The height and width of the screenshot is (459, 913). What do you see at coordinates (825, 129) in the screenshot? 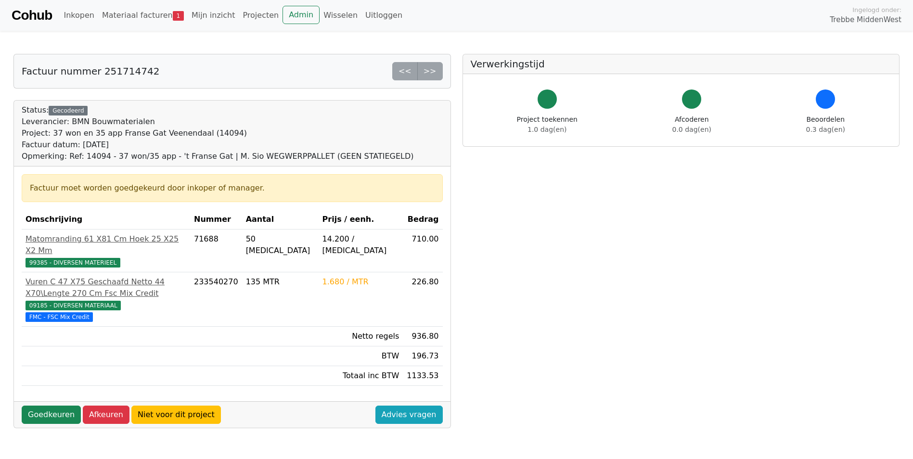
I see `span: 0.3 dag(en)` at bounding box center [825, 129].